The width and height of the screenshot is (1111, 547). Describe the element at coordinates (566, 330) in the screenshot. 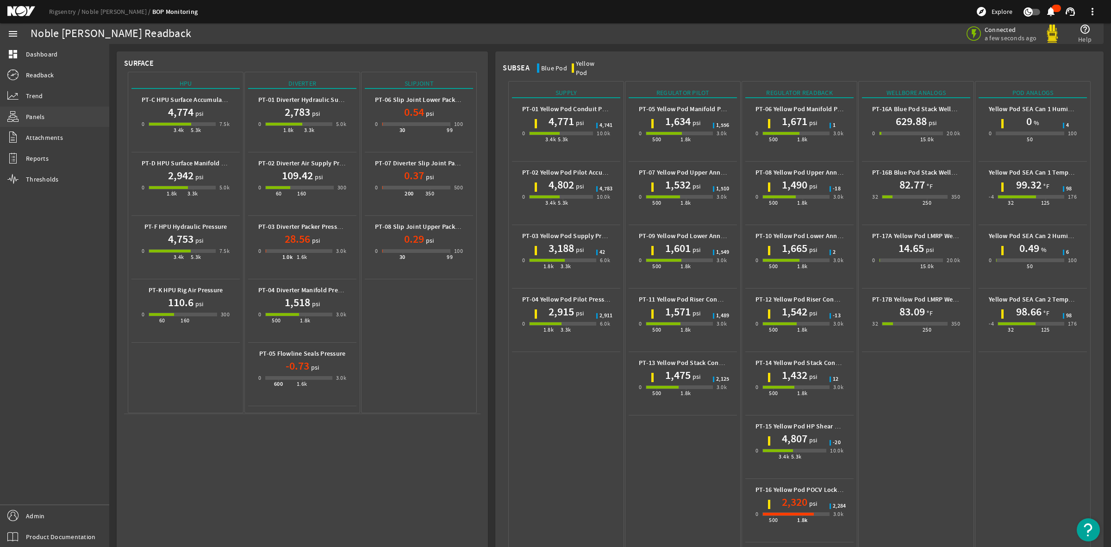

I see `div: 3.3k` at that location.